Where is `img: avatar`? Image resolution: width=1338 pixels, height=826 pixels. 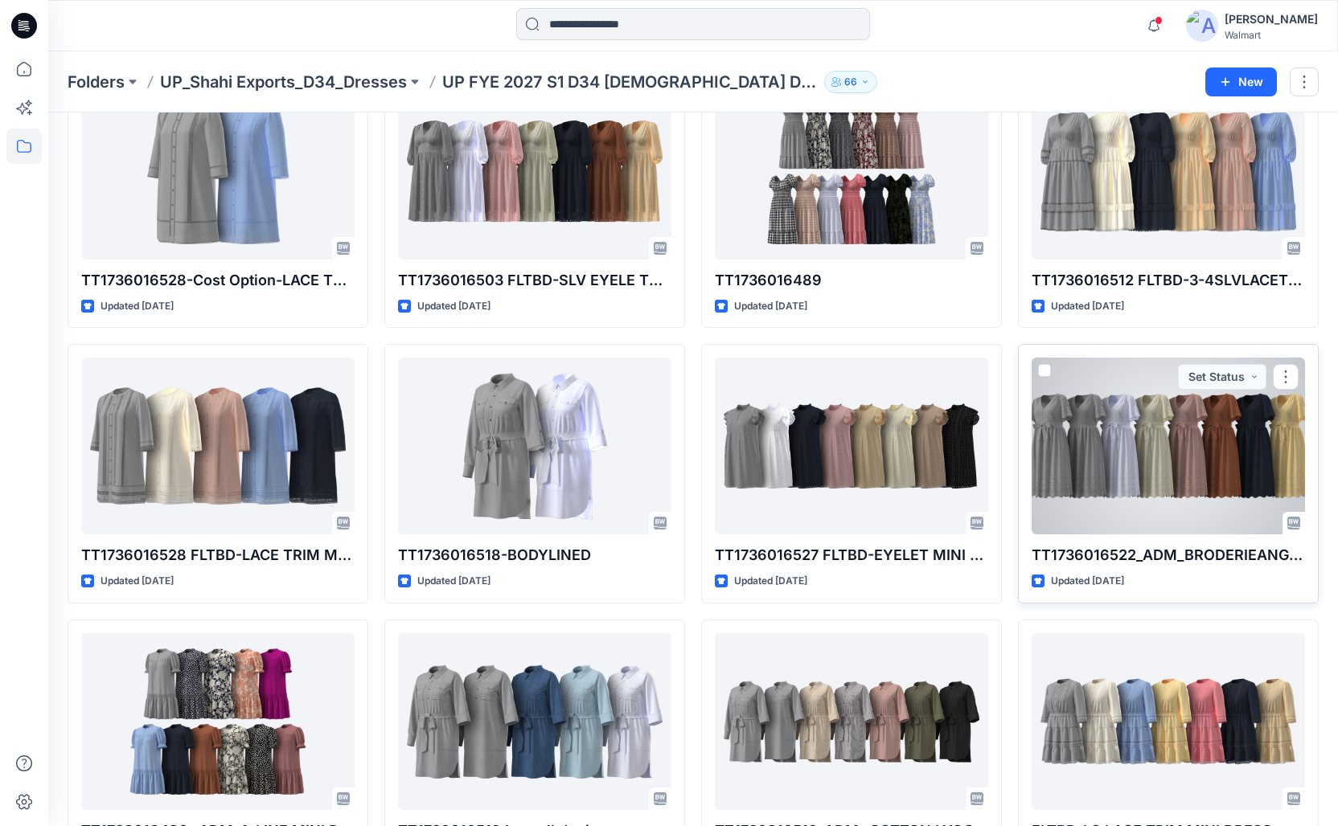 img: avatar is located at coordinates (1202, 26).